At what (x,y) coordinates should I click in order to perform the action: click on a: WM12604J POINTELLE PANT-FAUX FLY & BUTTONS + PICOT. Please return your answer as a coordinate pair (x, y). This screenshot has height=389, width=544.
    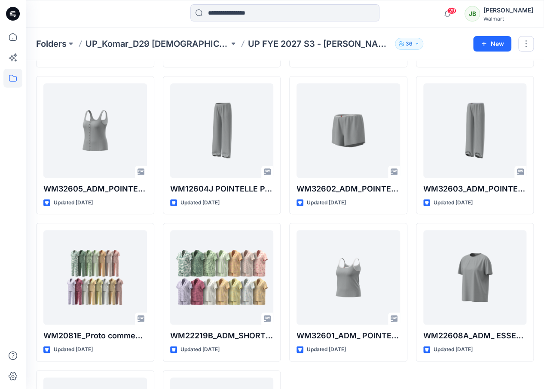
    Looking at the image, I should click on (222, 131).